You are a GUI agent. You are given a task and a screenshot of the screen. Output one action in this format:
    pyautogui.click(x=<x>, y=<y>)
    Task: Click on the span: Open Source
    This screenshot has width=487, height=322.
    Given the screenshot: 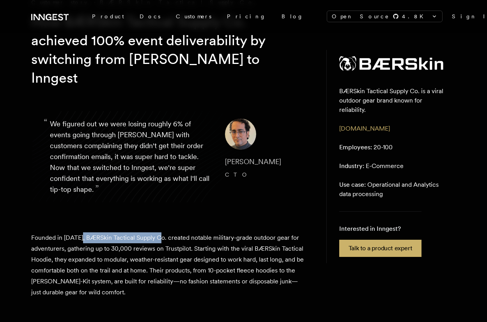 What is the action you would take?
    pyautogui.click(x=361, y=16)
    